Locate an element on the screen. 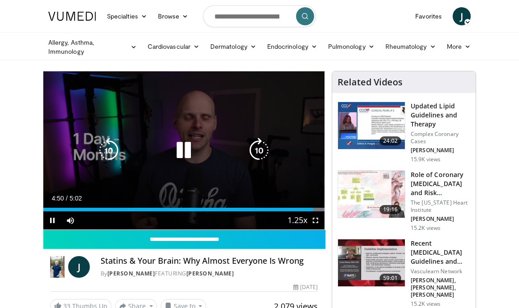 The width and height of the screenshot is (519, 308). span: 59:01 is located at coordinates (390, 278).